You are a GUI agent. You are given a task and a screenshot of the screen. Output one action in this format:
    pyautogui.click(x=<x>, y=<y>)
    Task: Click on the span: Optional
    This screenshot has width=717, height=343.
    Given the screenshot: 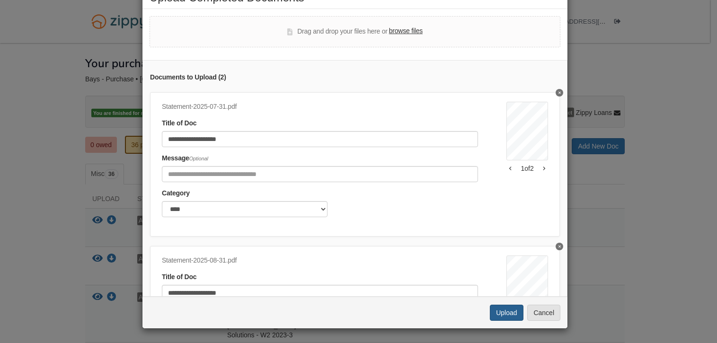 What is the action you would take?
    pyautogui.click(x=199, y=159)
    